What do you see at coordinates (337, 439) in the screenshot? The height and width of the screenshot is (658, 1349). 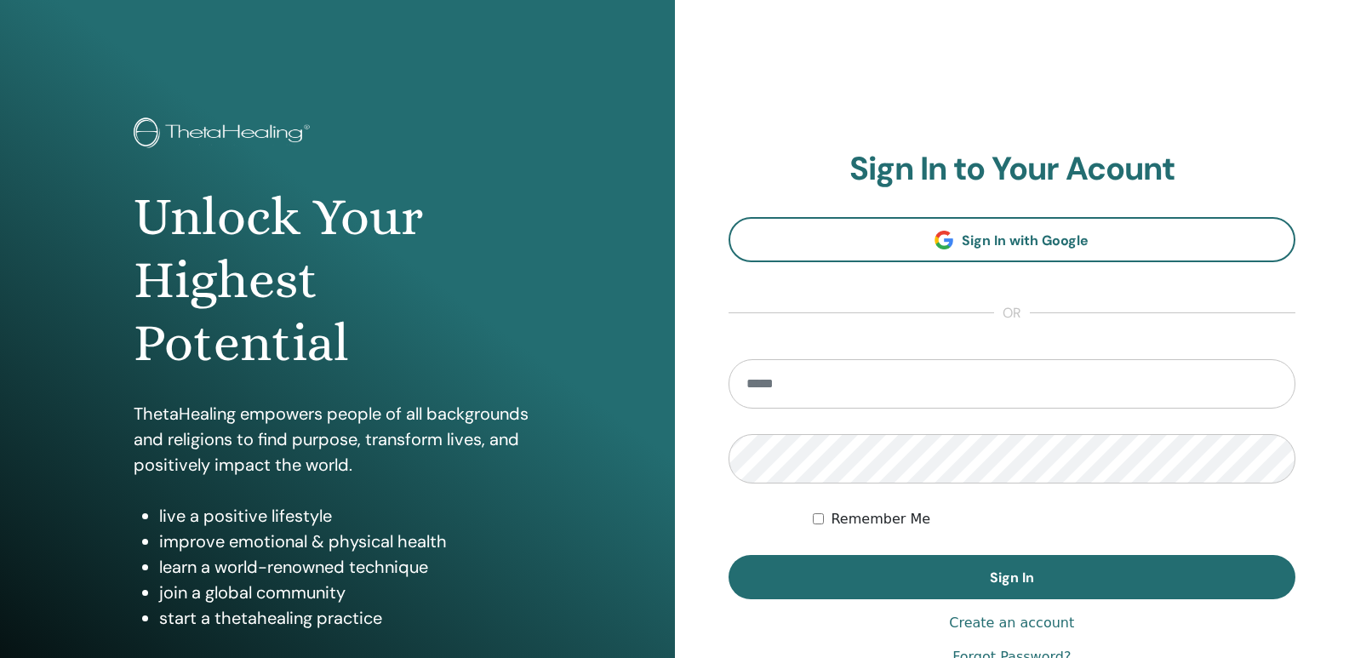 I see `p: ThetaHealing empowers people of all backgrounds and religions to find purpose, transform lives, a...` at bounding box center [337, 439].